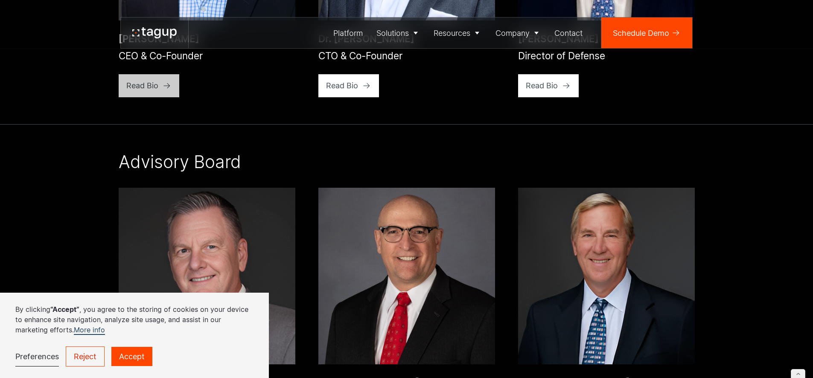 This screenshot has width=813, height=378. I want to click on p: By clicking , you agree to the storing of cookies on your device to enhance site navigation, anal..., so click(134, 320).